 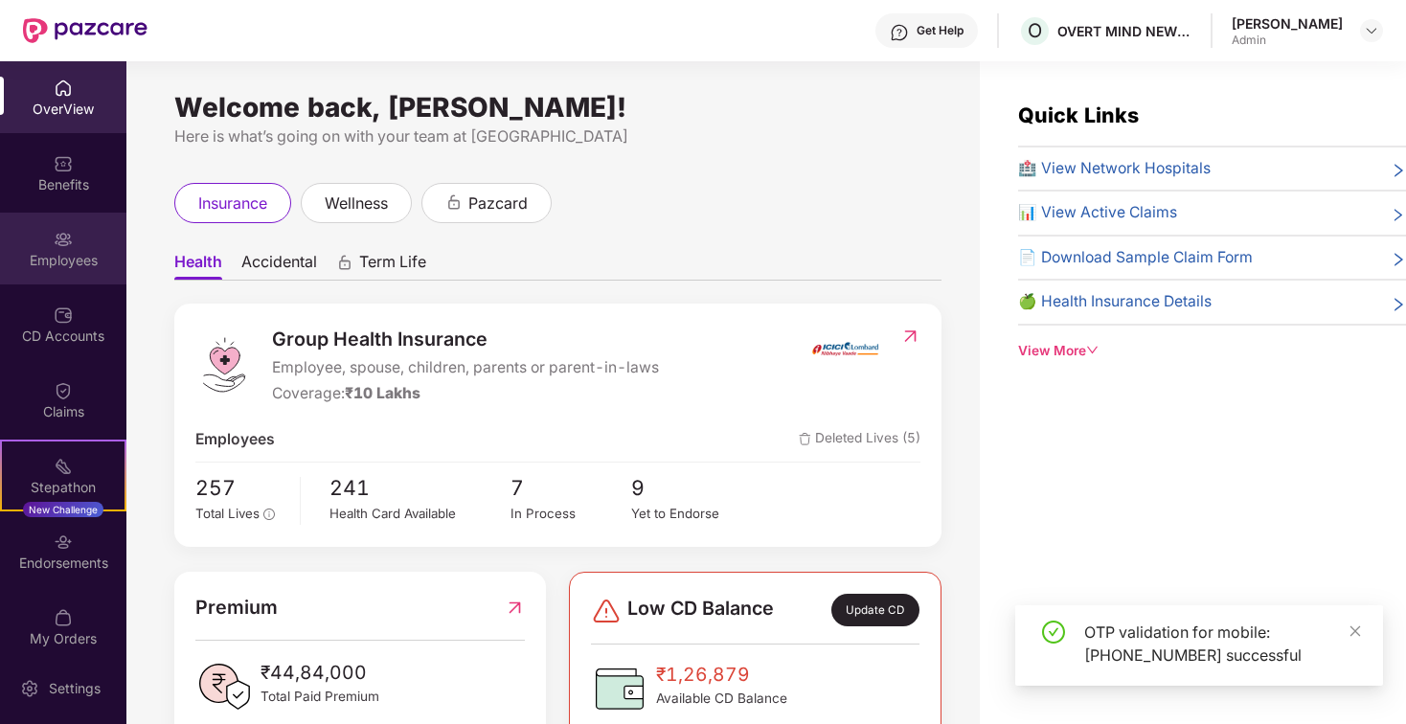 What do you see at coordinates (419, 488) in the screenshot?
I see `span: 241` at bounding box center [419, 488].